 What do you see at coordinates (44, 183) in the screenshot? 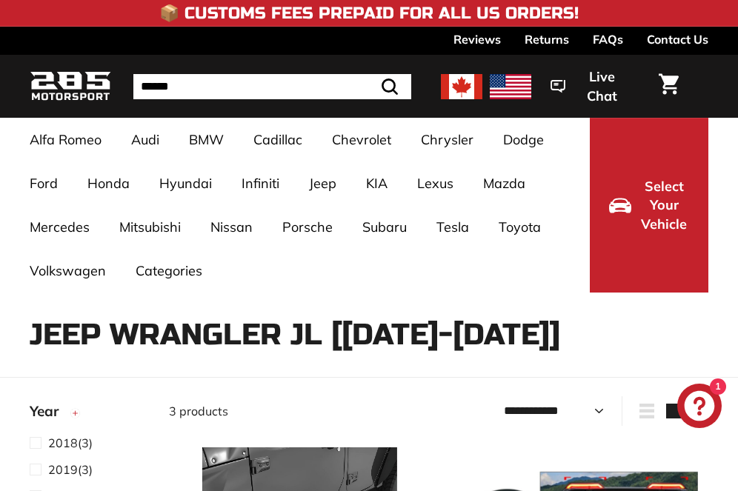
I see `a: Ford` at bounding box center [44, 183].